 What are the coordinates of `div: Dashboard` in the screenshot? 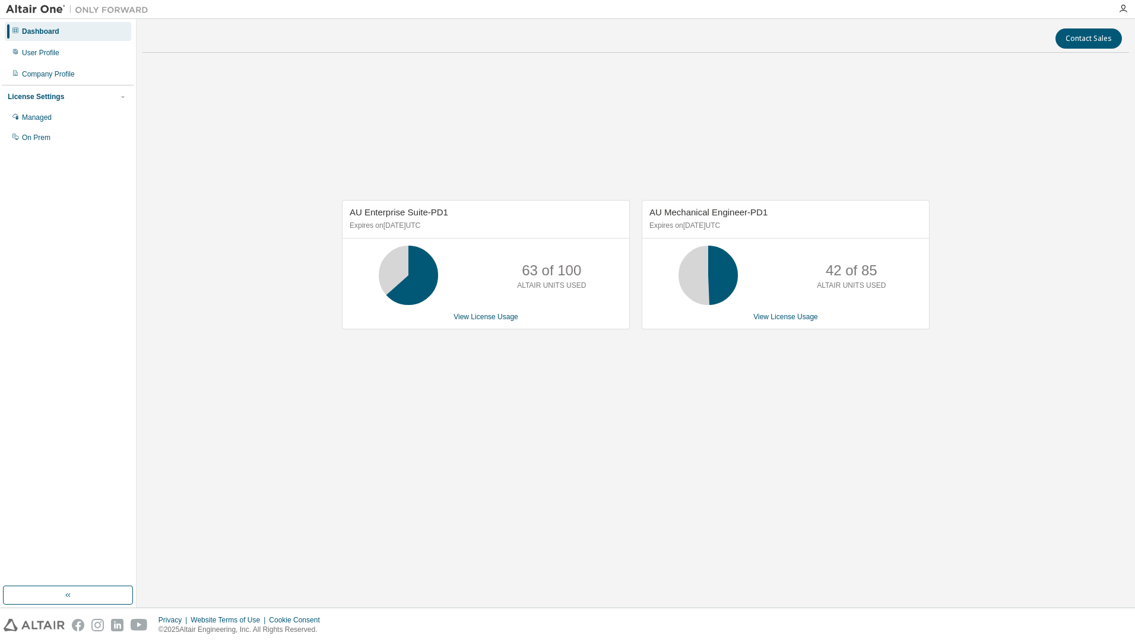 It's located at (40, 31).